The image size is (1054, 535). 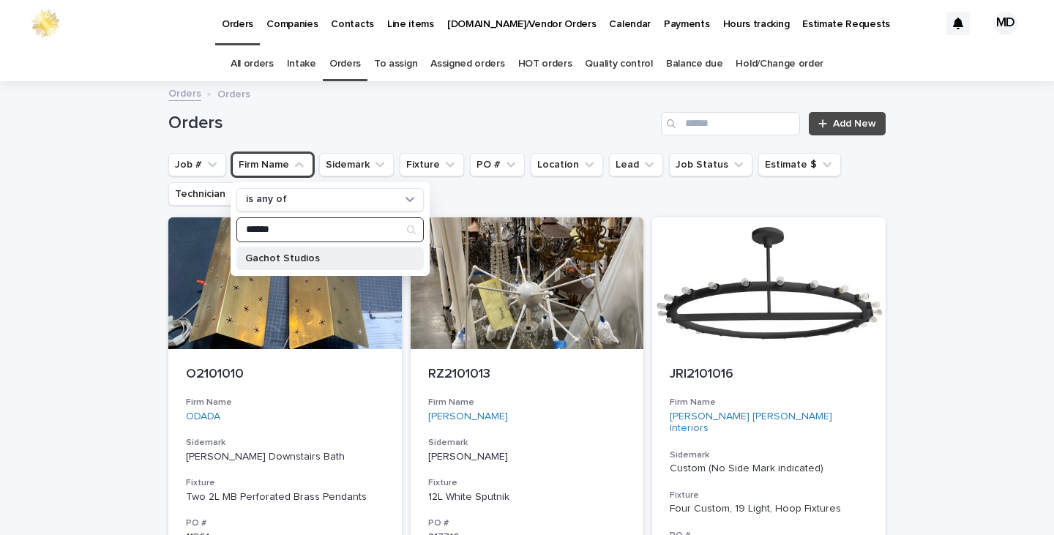 What do you see at coordinates (302, 64) in the screenshot?
I see `a: Intake` at bounding box center [302, 64].